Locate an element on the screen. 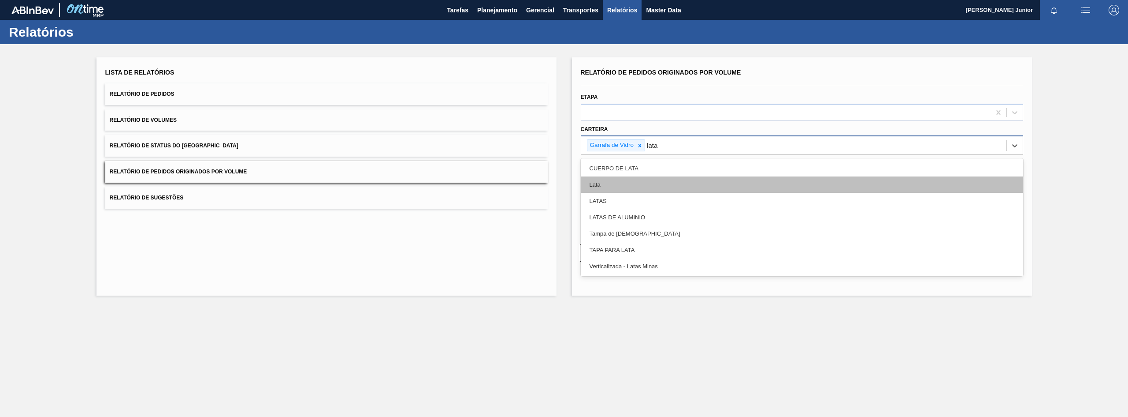 The width and height of the screenshot is (1128, 417). label: Etapa is located at coordinates (589, 97).